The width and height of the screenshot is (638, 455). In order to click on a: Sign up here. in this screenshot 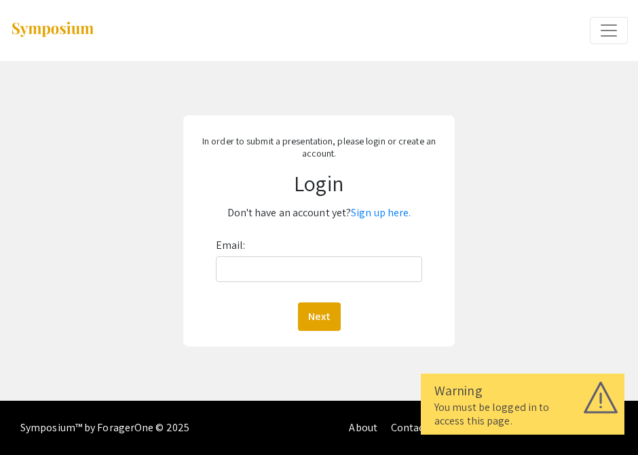, I will do `click(381, 212)`.